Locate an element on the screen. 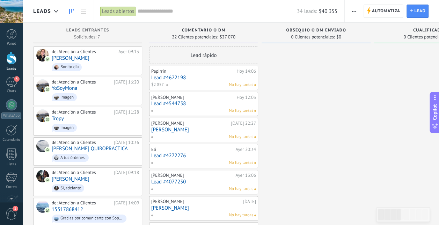 This screenshot has height=225, width=439. div: Leads Entrantes is located at coordinates (88, 31).